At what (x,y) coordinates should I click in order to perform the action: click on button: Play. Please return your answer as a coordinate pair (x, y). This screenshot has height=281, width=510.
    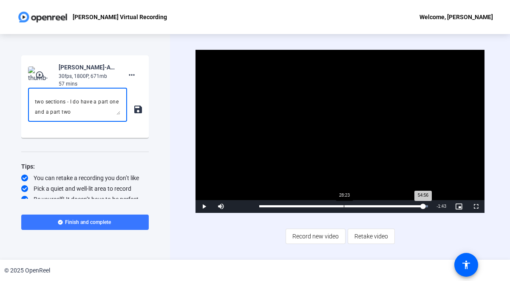
    Looking at the image, I should click on (204, 206).